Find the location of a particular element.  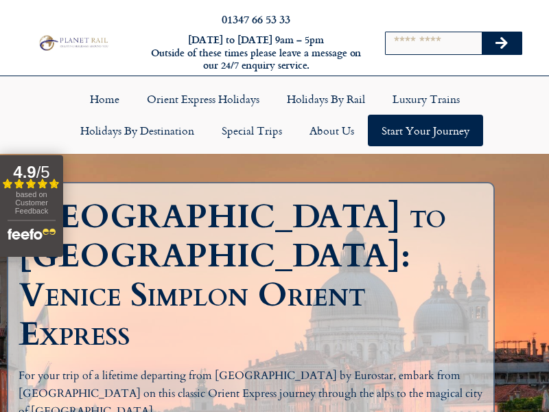

a: Start your Journey is located at coordinates (426, 130).